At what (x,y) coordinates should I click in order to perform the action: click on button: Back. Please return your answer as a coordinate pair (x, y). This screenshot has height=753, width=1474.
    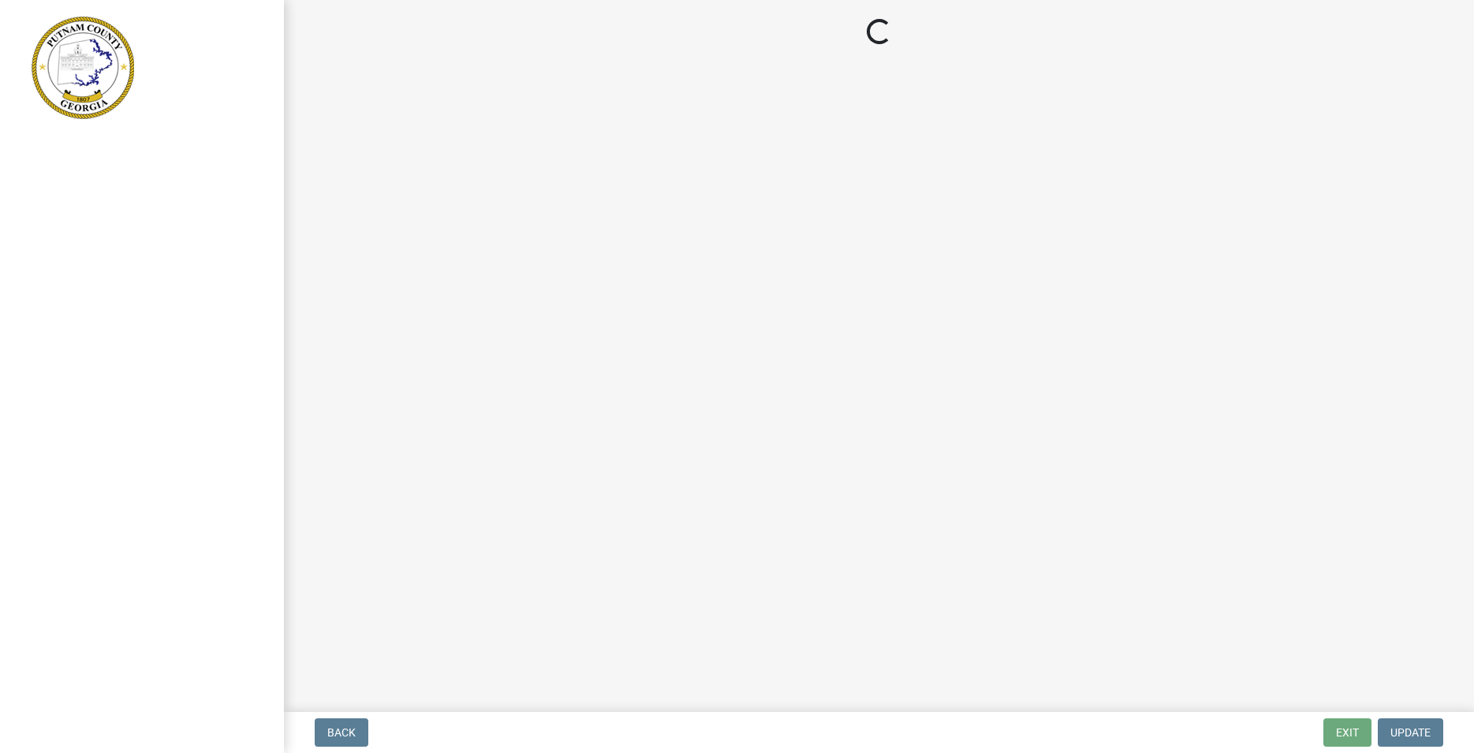
    Looking at the image, I should click on (342, 733).